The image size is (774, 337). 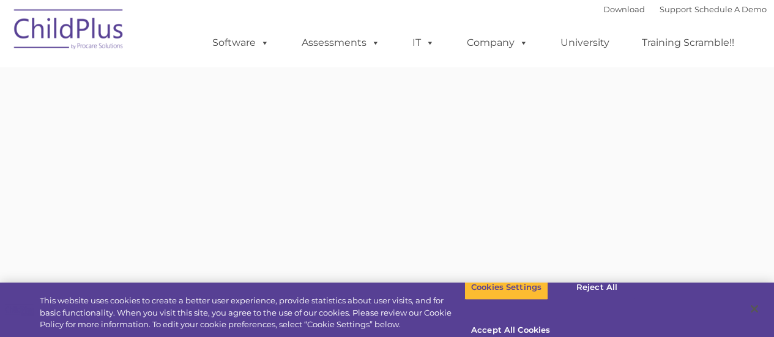 What do you see at coordinates (675, 9) in the screenshot?
I see `a: Support` at bounding box center [675, 9].